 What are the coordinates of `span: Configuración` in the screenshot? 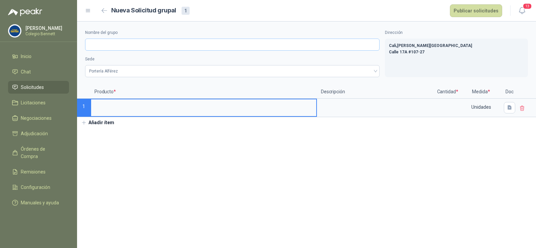 It's located at (36, 187).